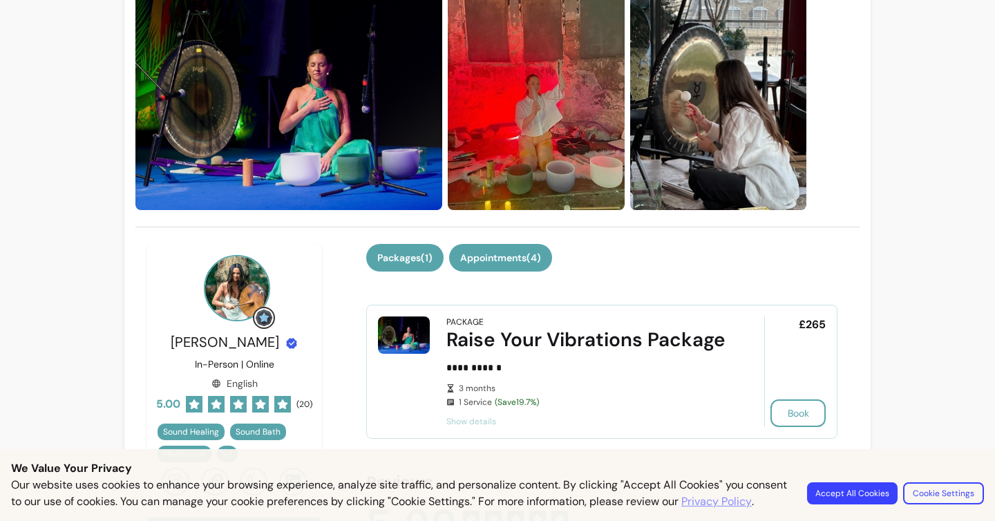 The width and height of the screenshot is (995, 521). Describe the element at coordinates (234, 383) in the screenshot. I see `div: English` at that location.